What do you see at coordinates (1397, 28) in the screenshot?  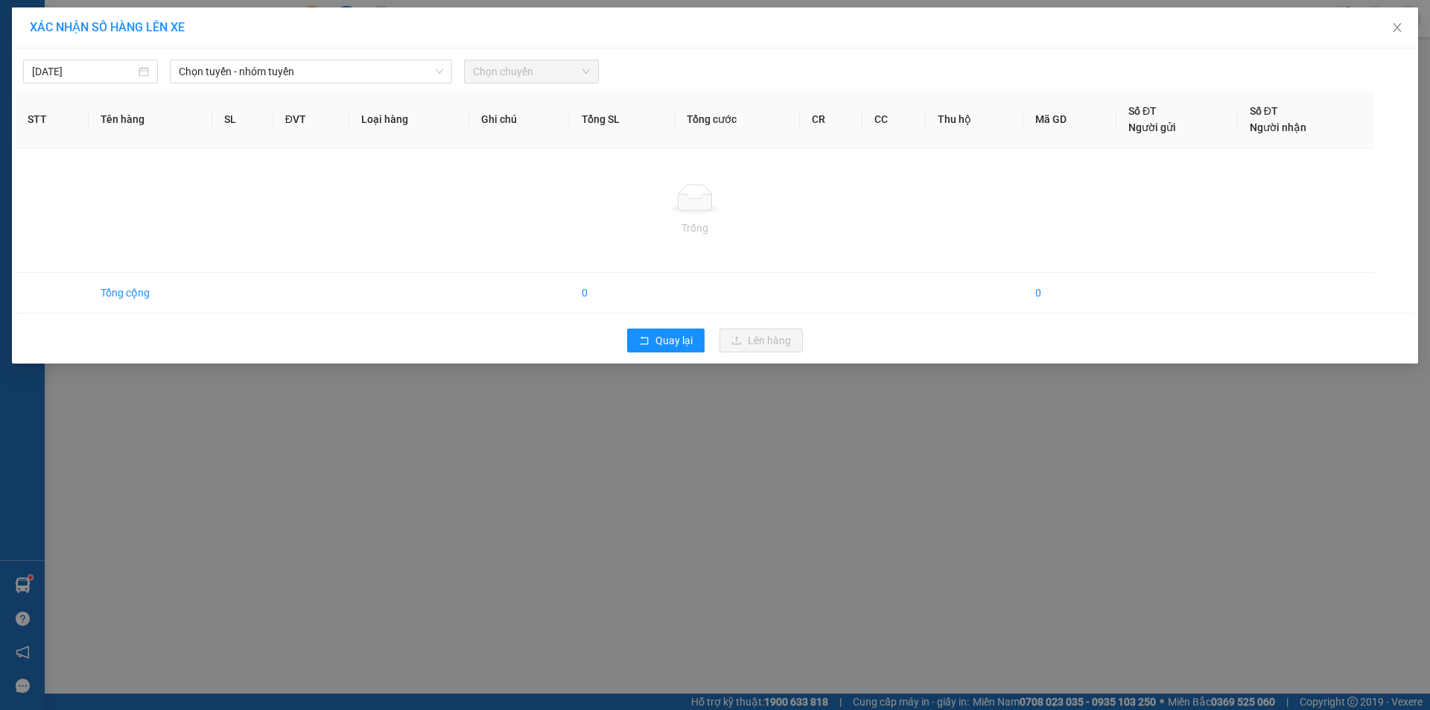 I see `span: close` at bounding box center [1397, 28].